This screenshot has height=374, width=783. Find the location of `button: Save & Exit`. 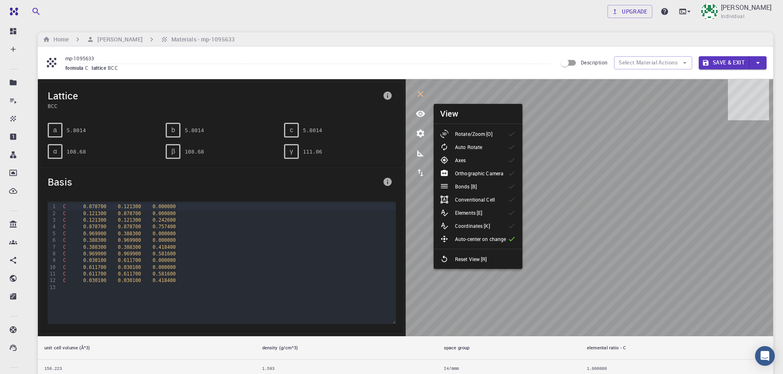

button: Save & Exit is located at coordinates (724, 63).